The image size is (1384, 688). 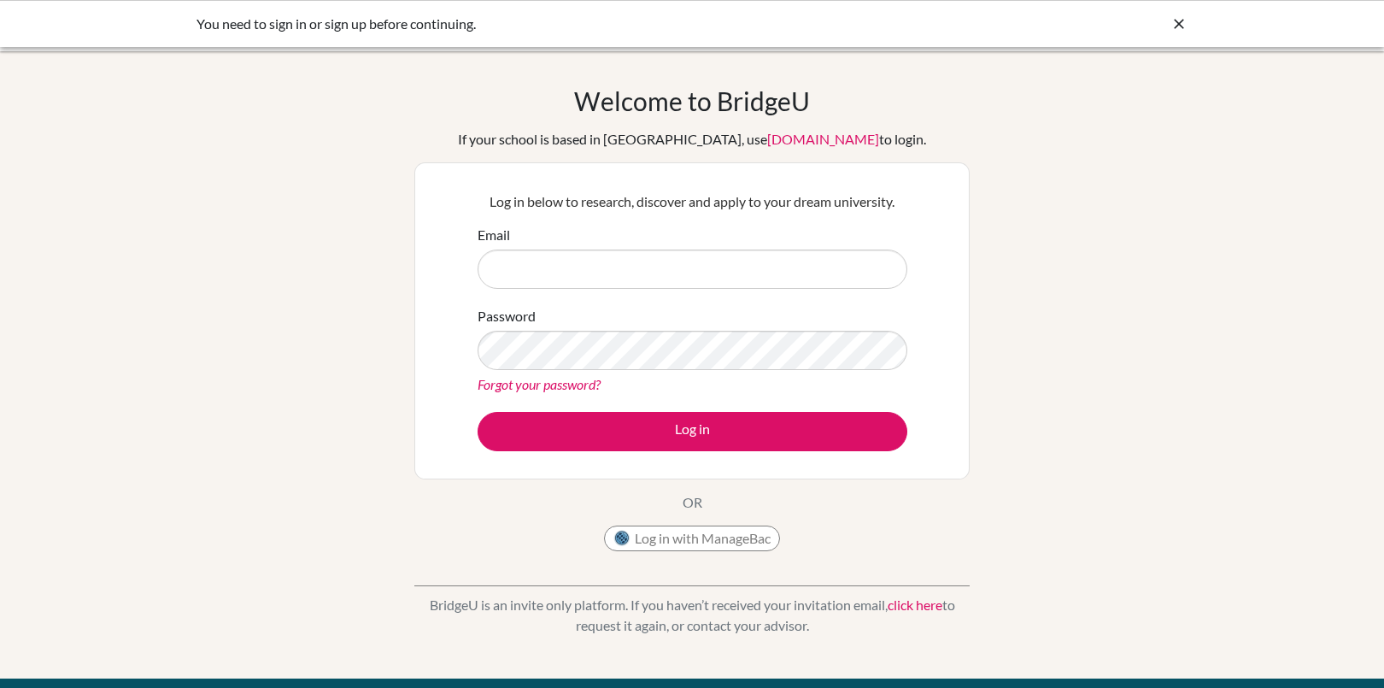 I want to click on a: Forgot your password?, so click(x=539, y=384).